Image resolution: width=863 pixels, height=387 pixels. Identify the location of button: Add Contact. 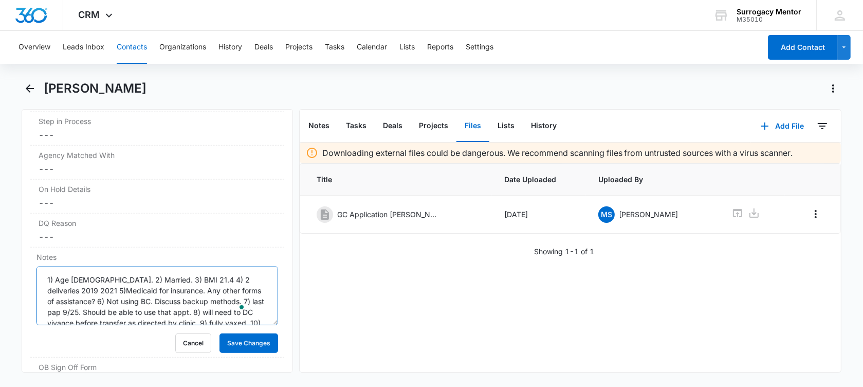
(802, 47).